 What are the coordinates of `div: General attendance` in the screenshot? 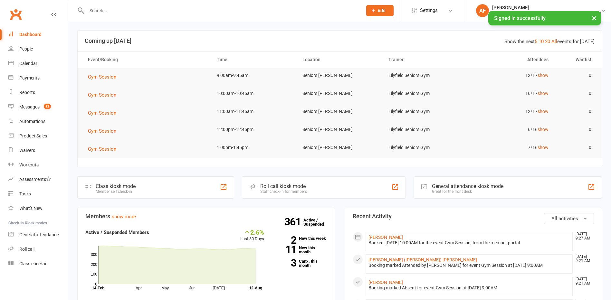 It's located at (39, 235).